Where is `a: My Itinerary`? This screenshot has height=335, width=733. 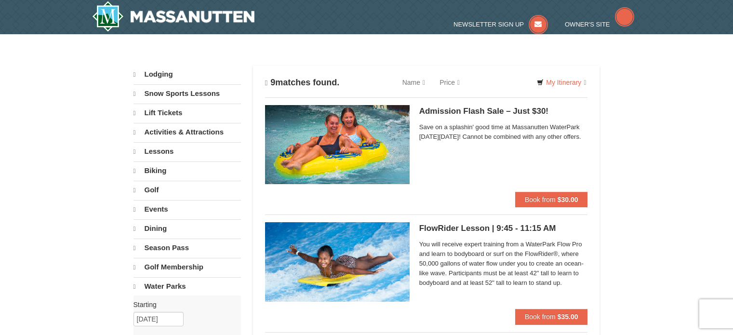 a: My Itinerary is located at coordinates (561, 82).